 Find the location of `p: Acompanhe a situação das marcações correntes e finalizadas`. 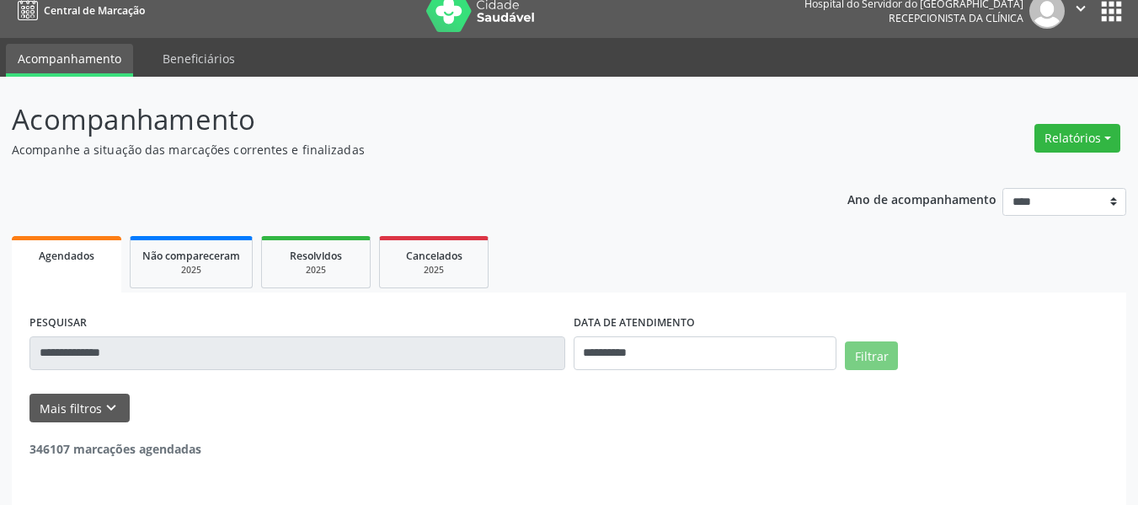

p: Acompanhe a situação das marcações correntes e finalizadas is located at coordinates (402, 149).